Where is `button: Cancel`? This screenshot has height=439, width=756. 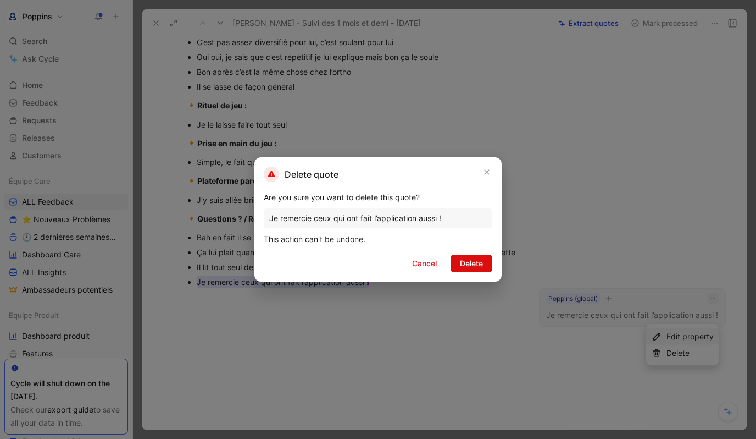
button: Cancel is located at coordinates (424, 263).